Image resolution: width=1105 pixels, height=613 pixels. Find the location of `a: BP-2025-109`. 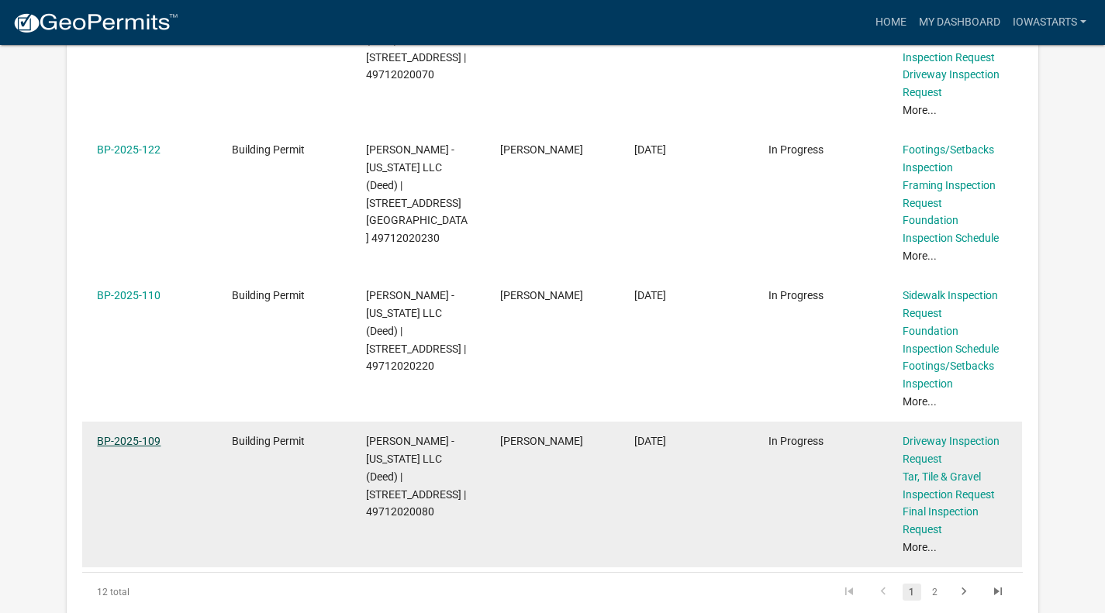

a: BP-2025-109 is located at coordinates (129, 441).